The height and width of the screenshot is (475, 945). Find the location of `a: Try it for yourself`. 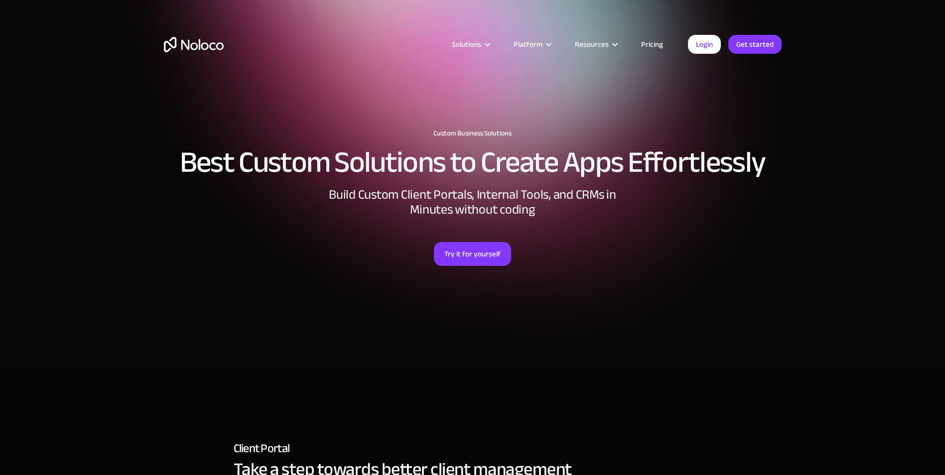

a: Try it for yourself is located at coordinates (472, 254).